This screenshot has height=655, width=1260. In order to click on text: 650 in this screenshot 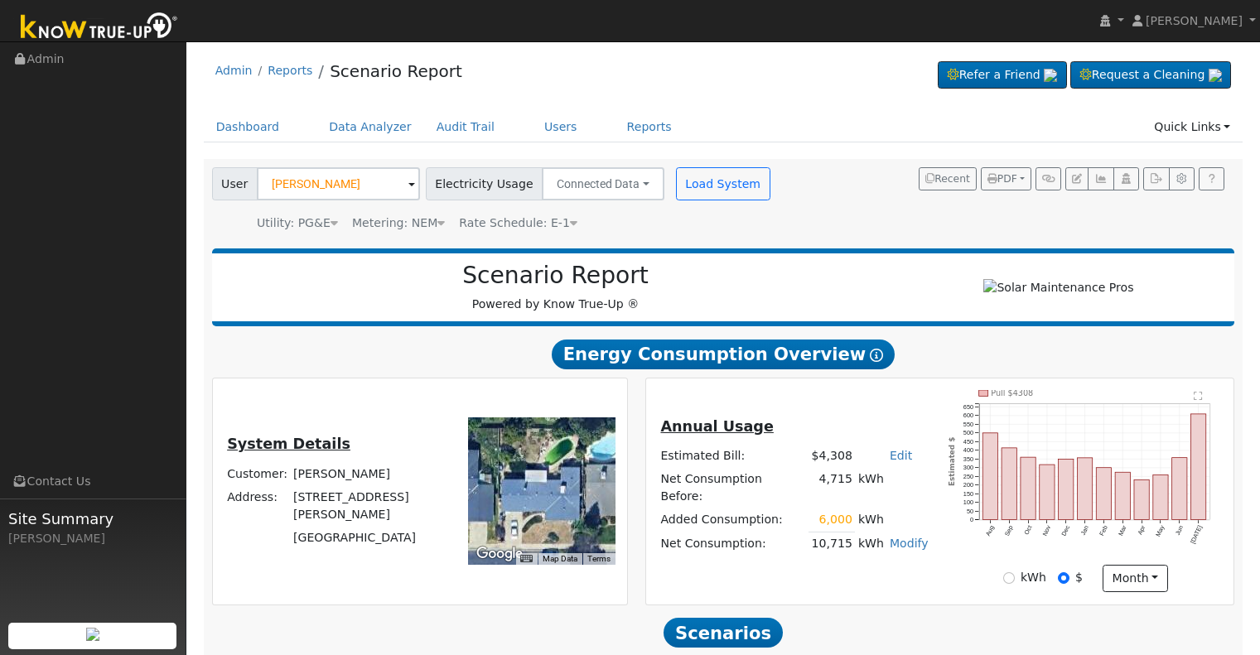, I will do `click(969, 407)`.